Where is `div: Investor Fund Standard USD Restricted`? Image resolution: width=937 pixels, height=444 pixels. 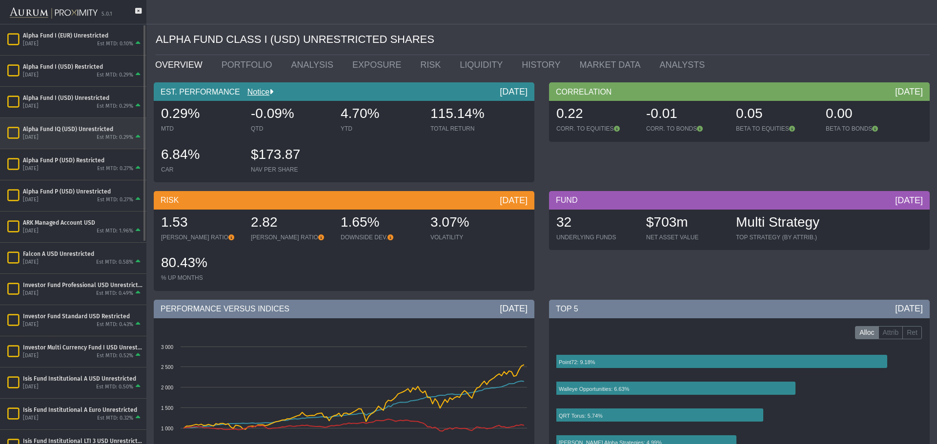 div: Investor Fund Standard USD Restricted is located at coordinates (82, 317).